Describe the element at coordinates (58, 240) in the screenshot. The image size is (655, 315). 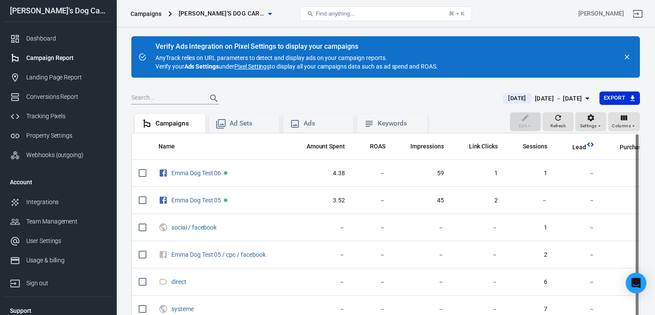
I see `a: User Settings` at that location.